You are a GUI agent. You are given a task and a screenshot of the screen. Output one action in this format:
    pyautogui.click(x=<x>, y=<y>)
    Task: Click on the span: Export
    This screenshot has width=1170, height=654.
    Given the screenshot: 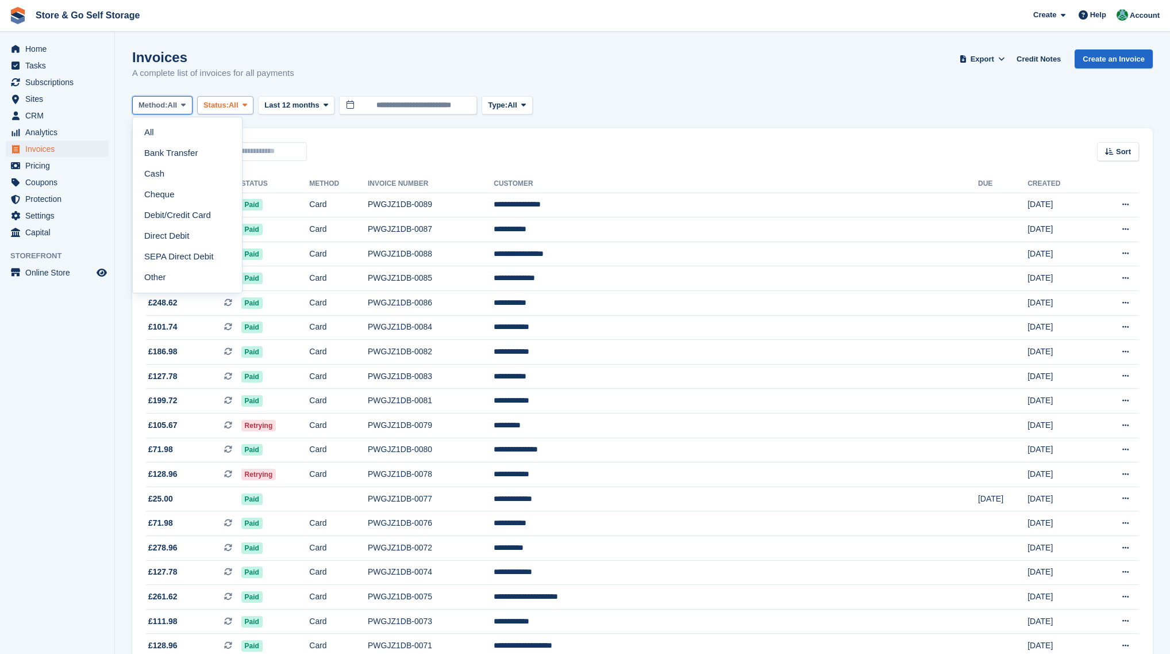 What is the action you would take?
    pyautogui.click(x=982, y=59)
    